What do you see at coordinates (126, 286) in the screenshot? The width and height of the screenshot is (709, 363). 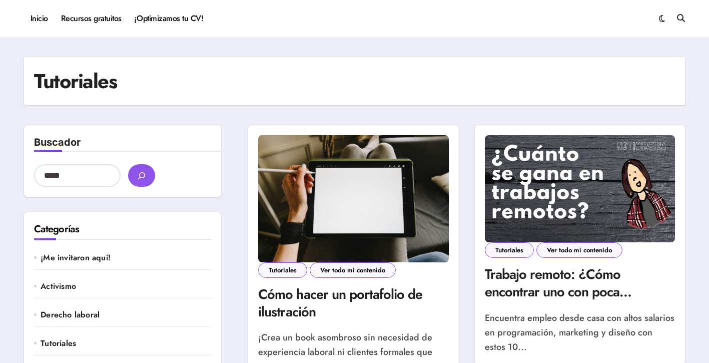 I see `a: Activismo` at bounding box center [126, 286].